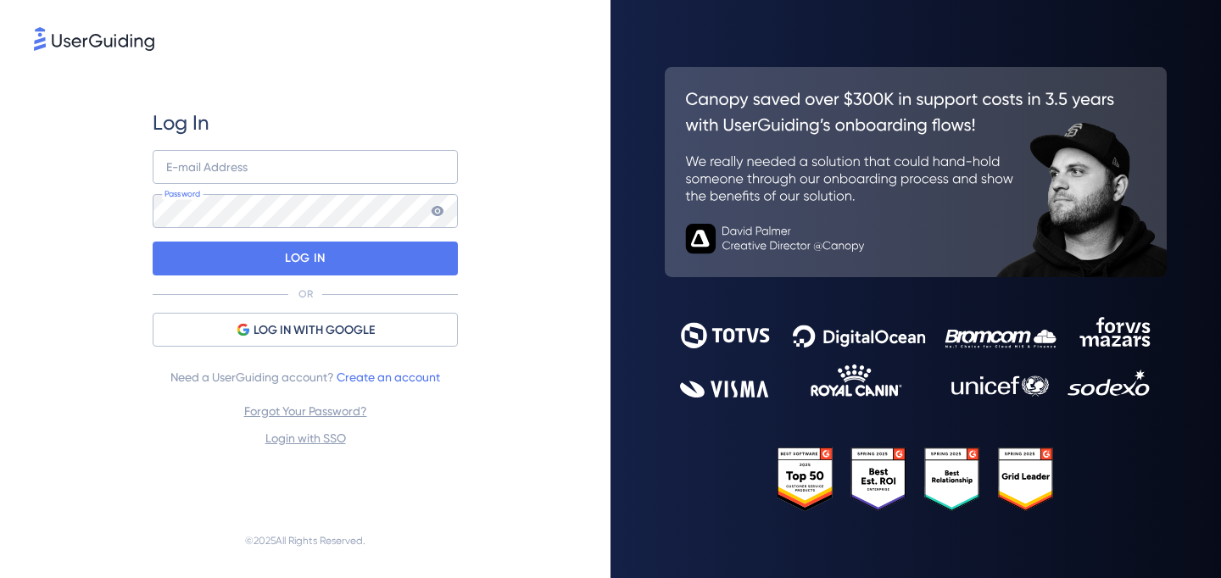  Describe the element at coordinates (916, 172) in the screenshot. I see `img: 26c0aa7c25a843aed4baddd2b5e0fa68.svg` at that location.